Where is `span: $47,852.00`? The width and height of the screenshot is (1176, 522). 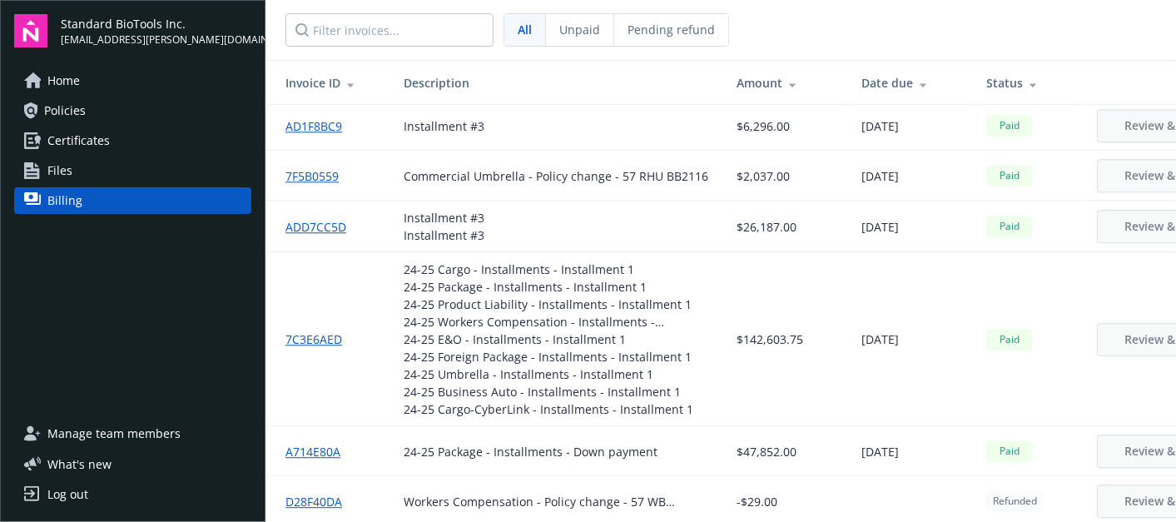 span: $47,852.00 is located at coordinates (766, 451).